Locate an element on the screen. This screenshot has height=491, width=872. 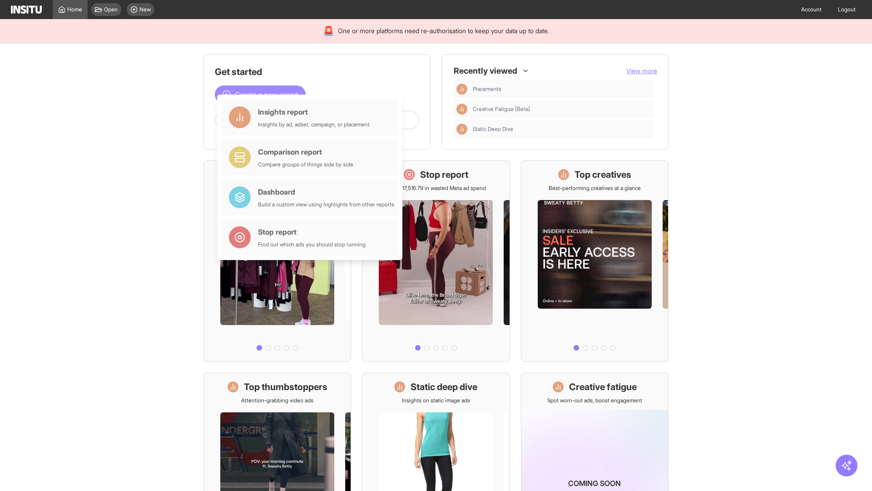
span: One or more platforms need re-authorisation to keep your data up to date. is located at coordinates (443, 31).